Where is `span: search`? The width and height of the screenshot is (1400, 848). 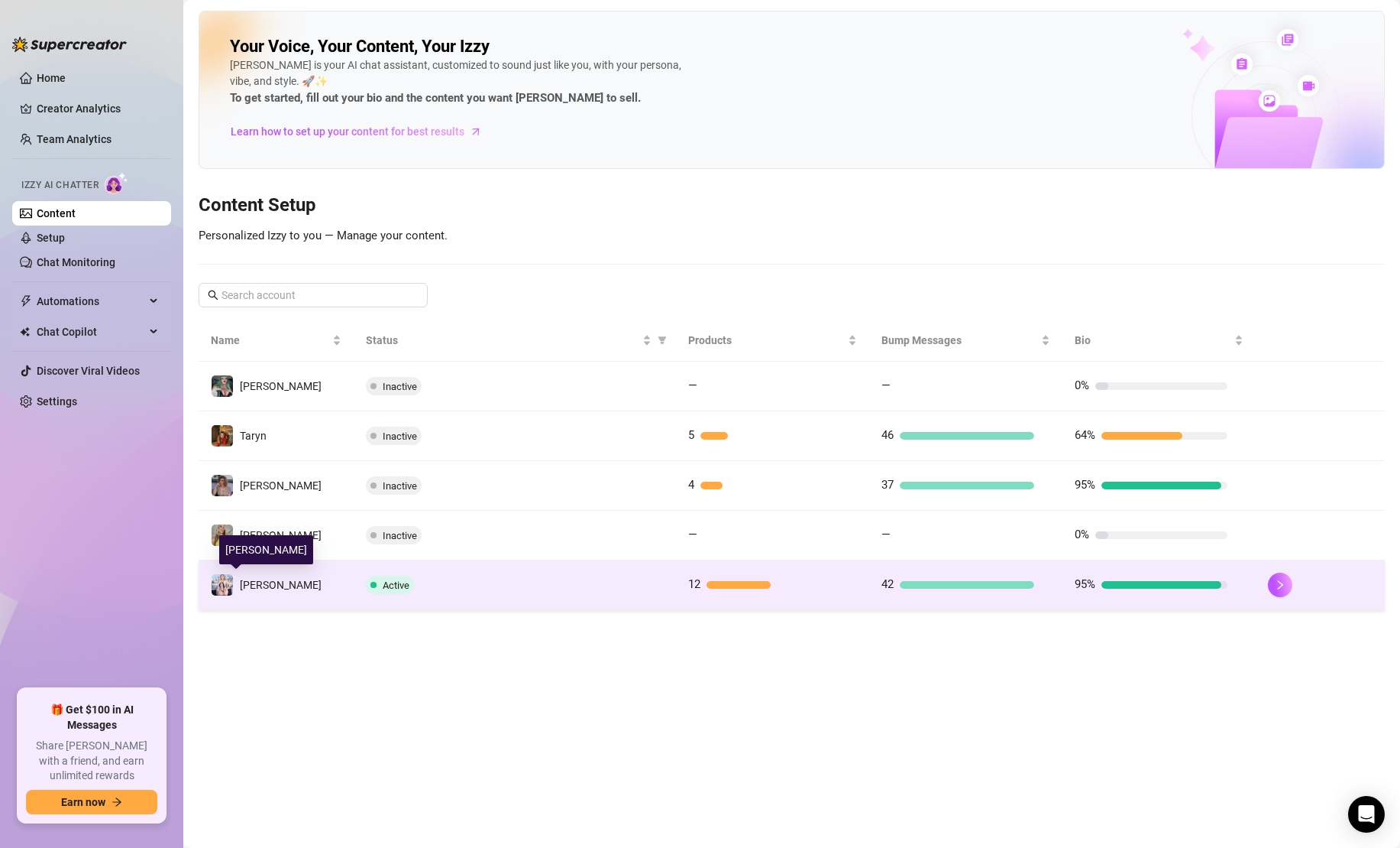
span: search is located at coordinates (213, 295).